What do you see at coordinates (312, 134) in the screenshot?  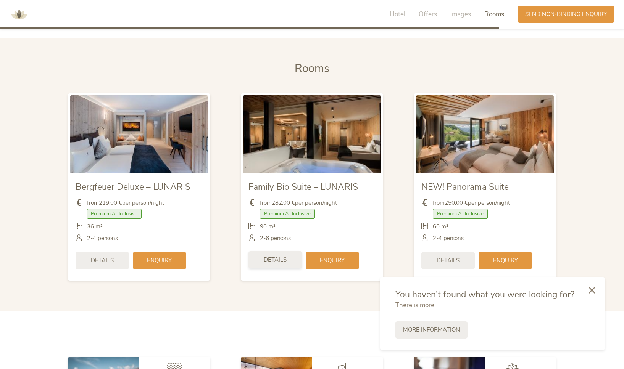 I see `img: Family Bio Suite – LUNARIS` at bounding box center [312, 134].